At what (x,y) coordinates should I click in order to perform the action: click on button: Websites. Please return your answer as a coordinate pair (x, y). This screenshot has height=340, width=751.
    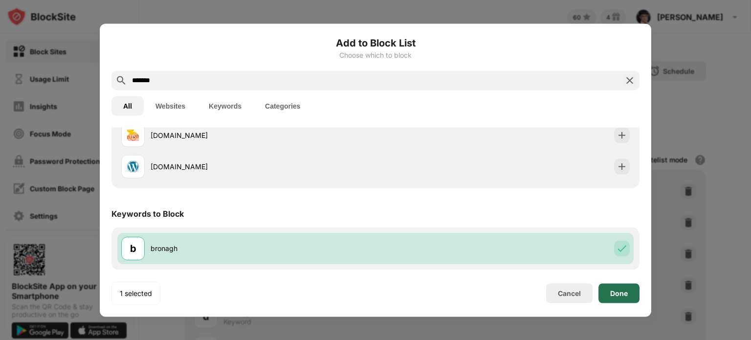
    Looking at the image, I should click on (170, 106).